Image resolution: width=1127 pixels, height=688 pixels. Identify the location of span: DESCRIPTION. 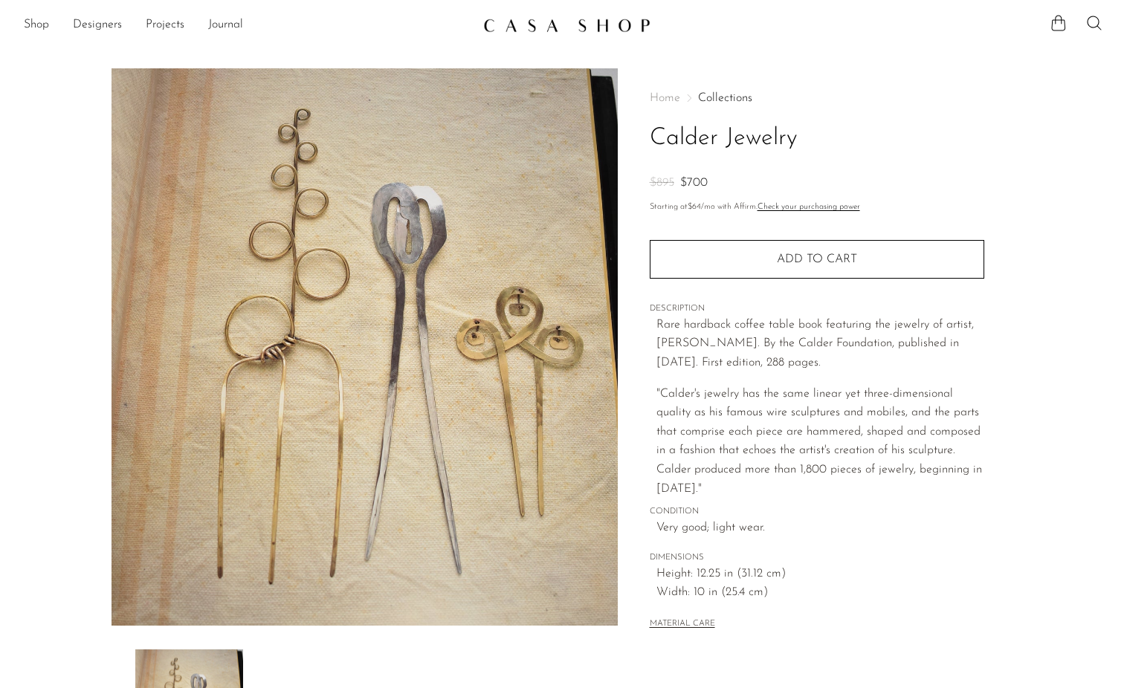
(817, 309).